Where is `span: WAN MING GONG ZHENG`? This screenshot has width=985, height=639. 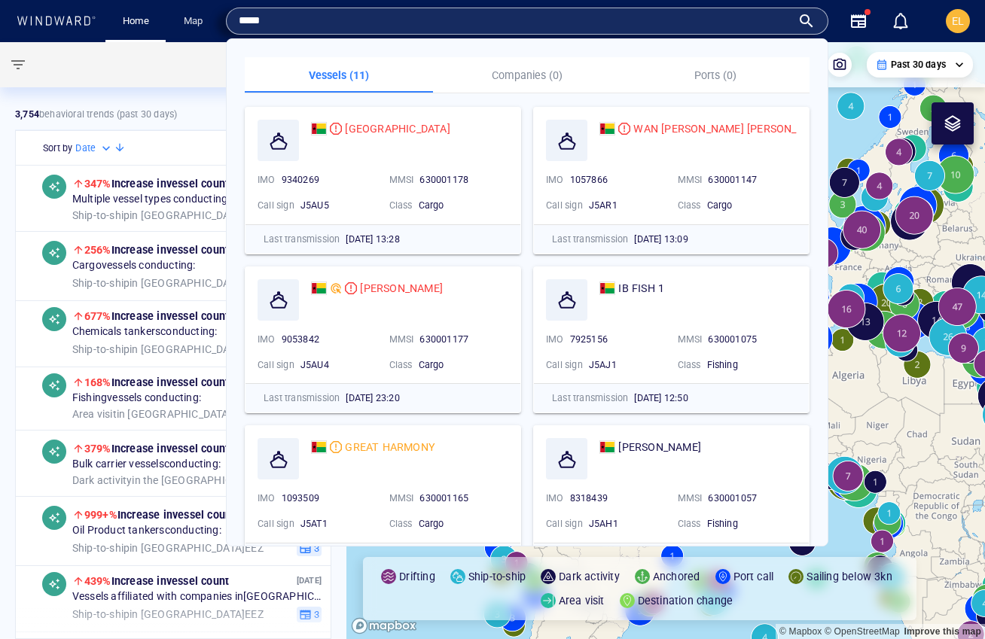 span: WAN MING GONG ZHENG is located at coordinates (731, 129).